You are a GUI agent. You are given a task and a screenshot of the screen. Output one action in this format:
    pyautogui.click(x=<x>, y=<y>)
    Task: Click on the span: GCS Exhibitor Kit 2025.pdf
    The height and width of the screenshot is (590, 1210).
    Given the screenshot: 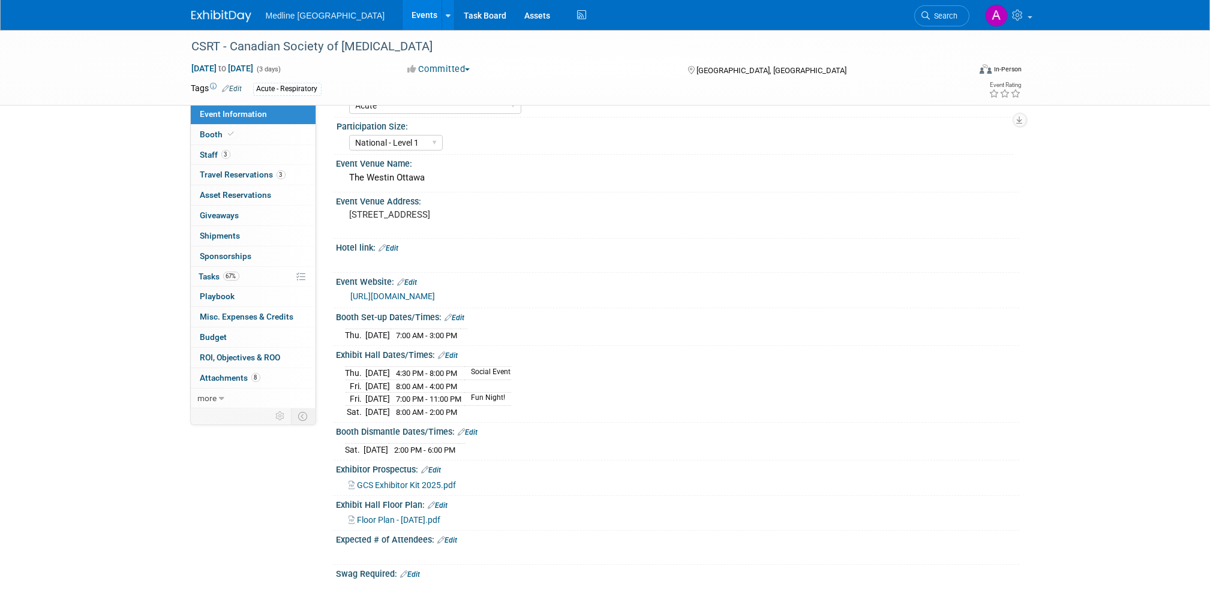 What is the action you would take?
    pyautogui.click(x=407, y=485)
    